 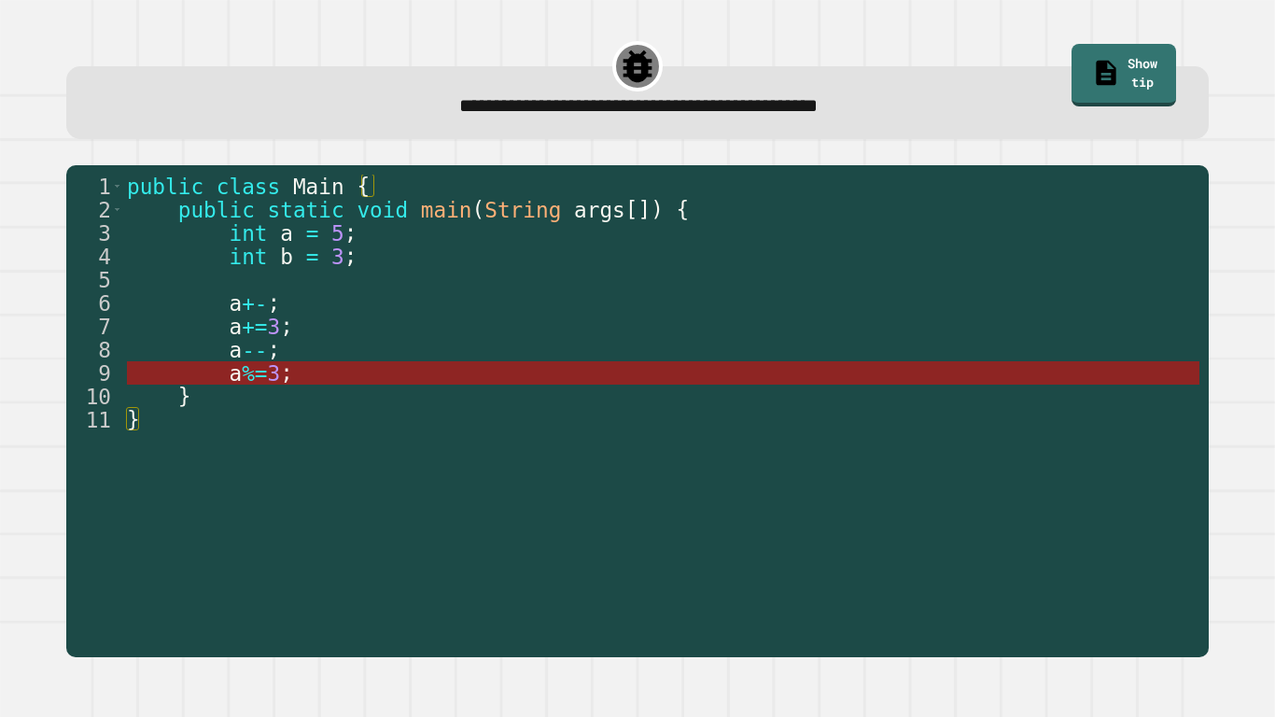 I want to click on span: void, so click(x=382, y=210).